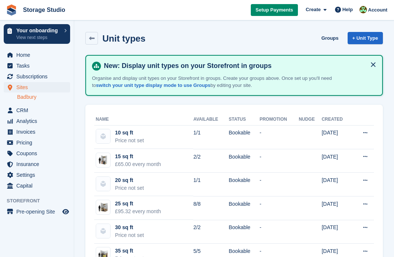 This screenshot has height=257, width=394. What do you see at coordinates (39, 132) in the screenshot?
I see `span: Invoices` at bounding box center [39, 132].